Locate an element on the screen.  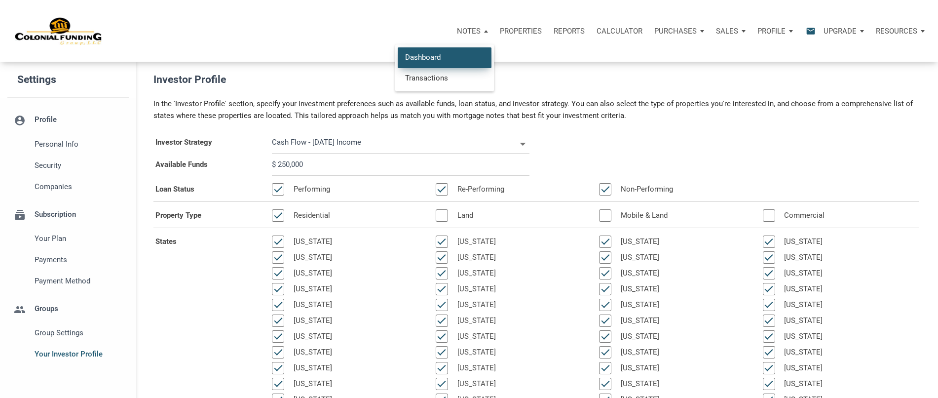
a: Companies is located at coordinates (68, 186).